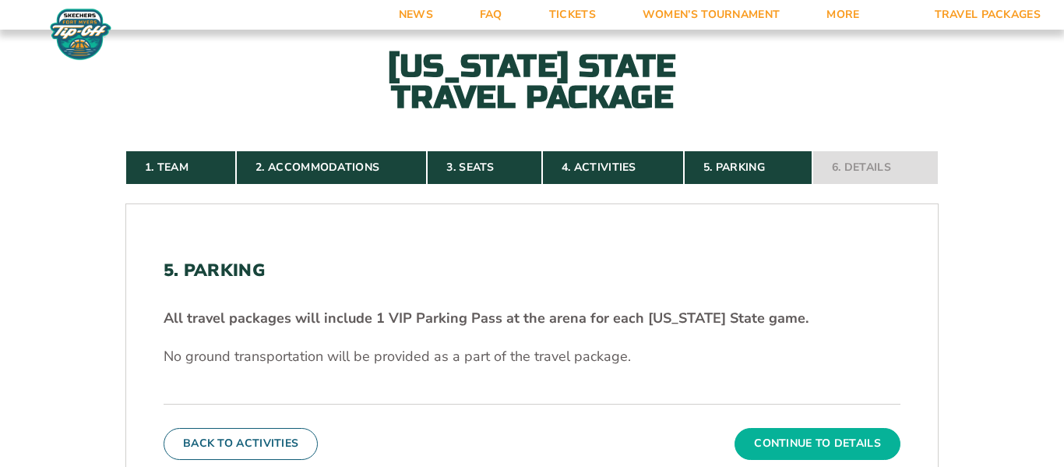 Image resolution: width=1064 pixels, height=467 pixels. What do you see at coordinates (484, 168) in the screenshot?
I see `a: 3. Seats` at bounding box center [484, 168].